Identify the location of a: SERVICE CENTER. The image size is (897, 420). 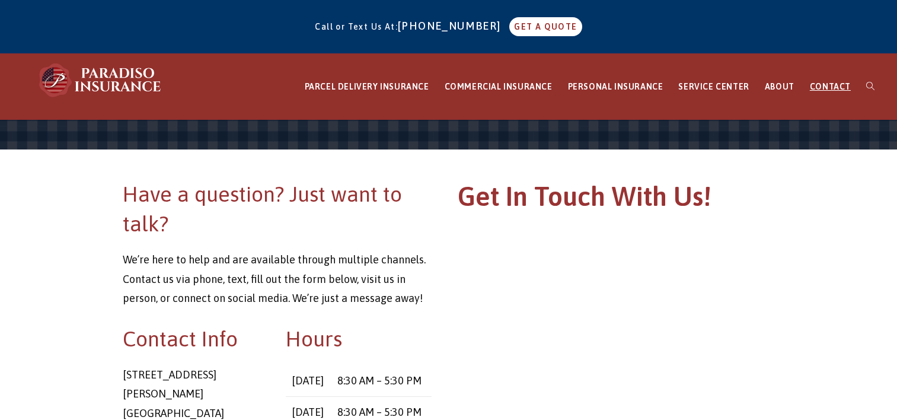
(713, 87).